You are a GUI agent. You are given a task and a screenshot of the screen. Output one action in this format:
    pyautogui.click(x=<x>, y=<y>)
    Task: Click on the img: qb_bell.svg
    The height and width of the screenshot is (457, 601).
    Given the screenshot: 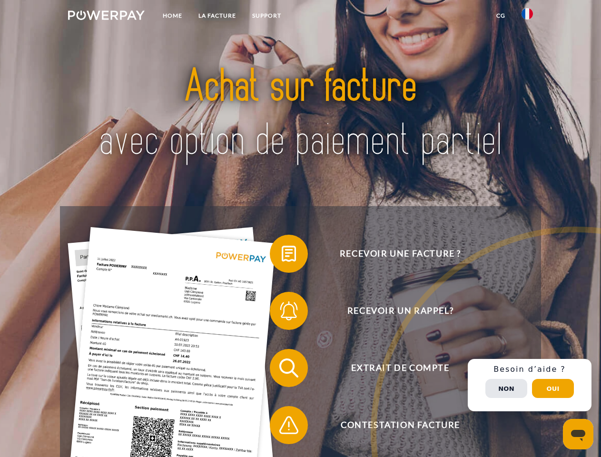 What is the action you would take?
    pyautogui.click(x=289, y=311)
    